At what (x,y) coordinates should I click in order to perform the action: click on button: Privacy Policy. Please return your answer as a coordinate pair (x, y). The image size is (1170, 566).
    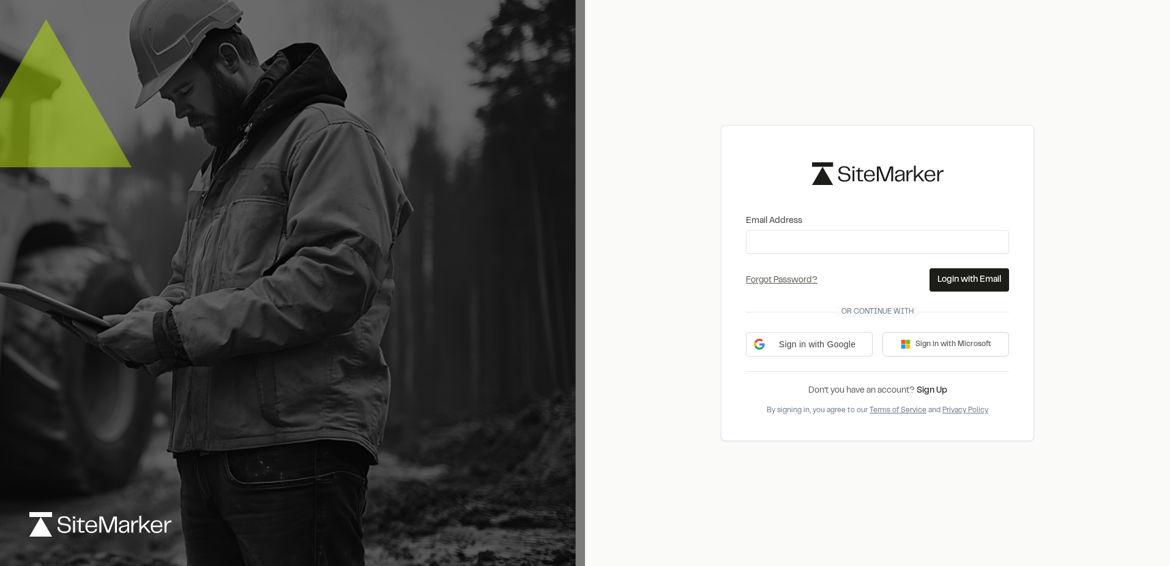
    Looking at the image, I should click on (965, 410).